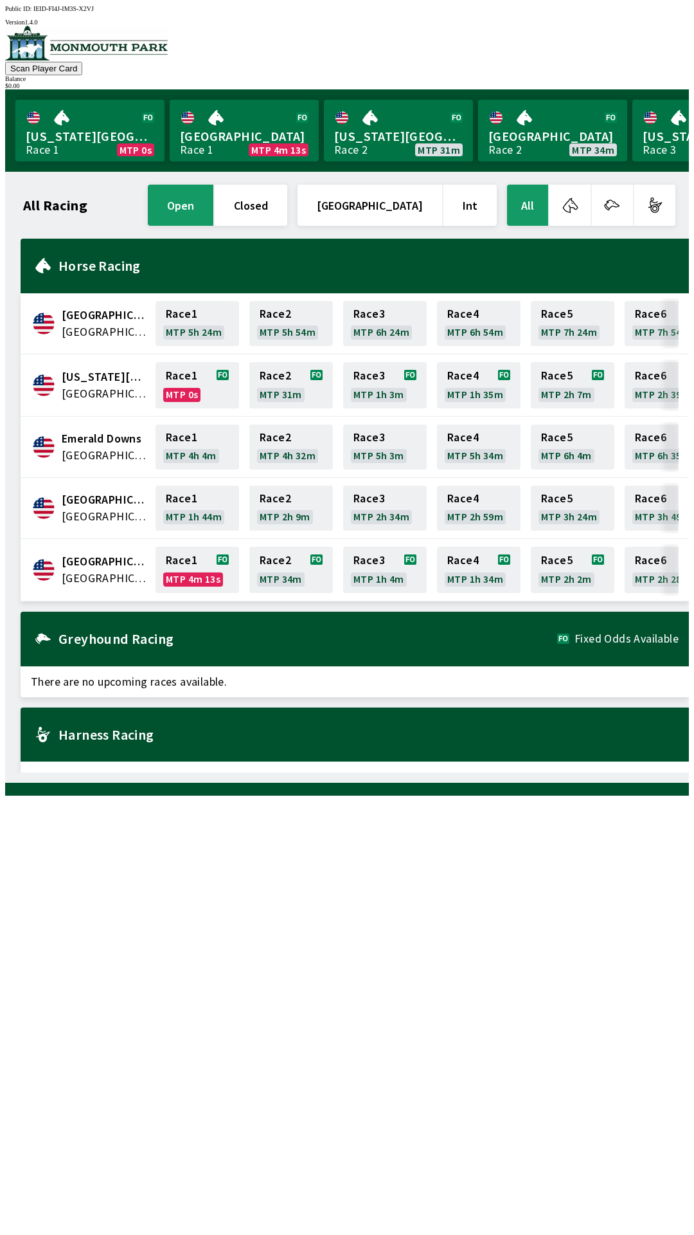 This screenshot has height=1235, width=694. What do you see at coordinates (281, 394) in the screenshot?
I see `span: MTP 31m` at bounding box center [281, 394].